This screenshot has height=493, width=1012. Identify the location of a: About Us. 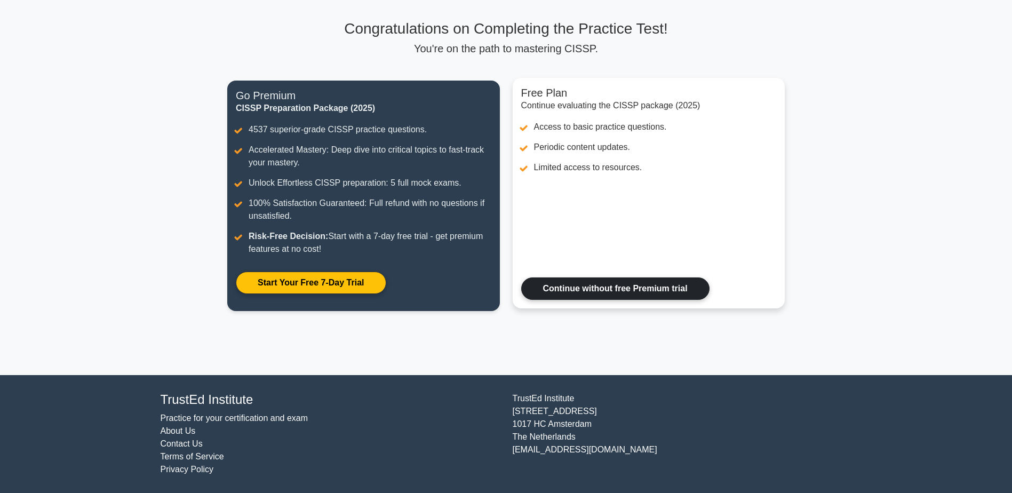
(178, 430).